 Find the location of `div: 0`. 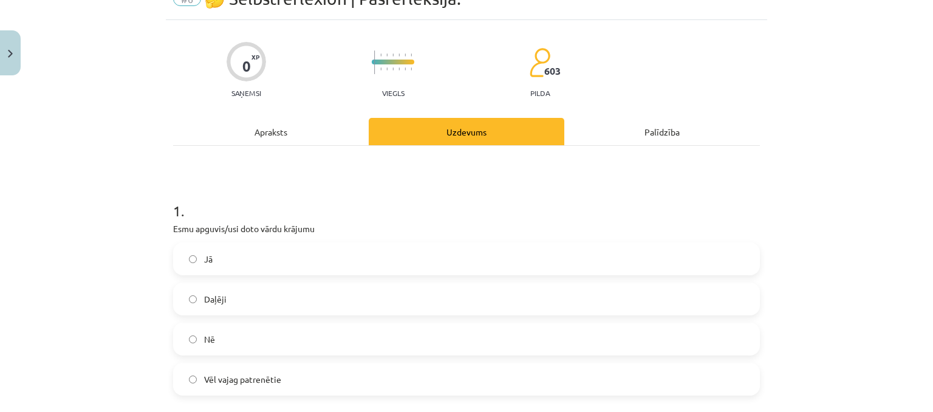

div: 0 is located at coordinates (247, 66).